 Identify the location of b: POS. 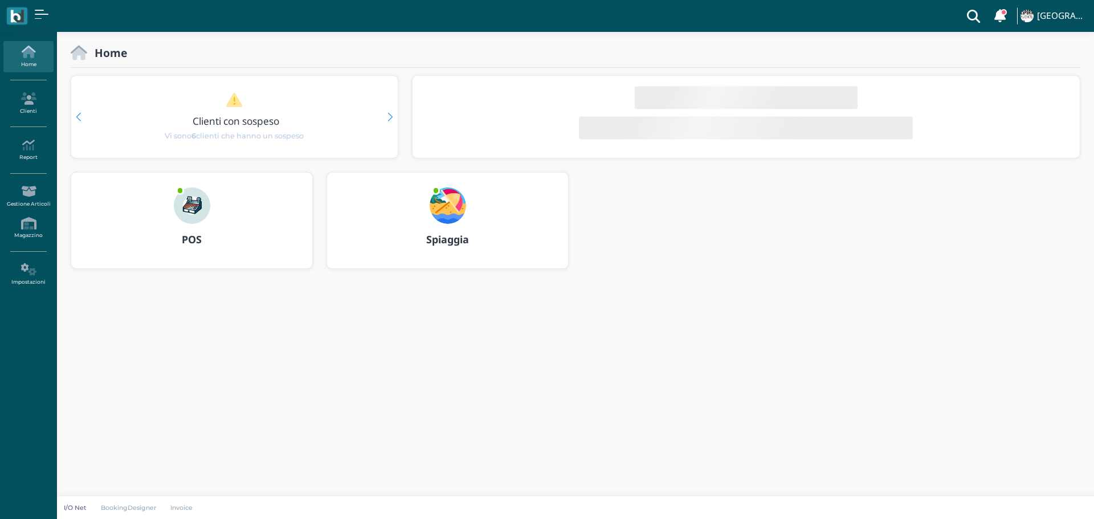
(191, 239).